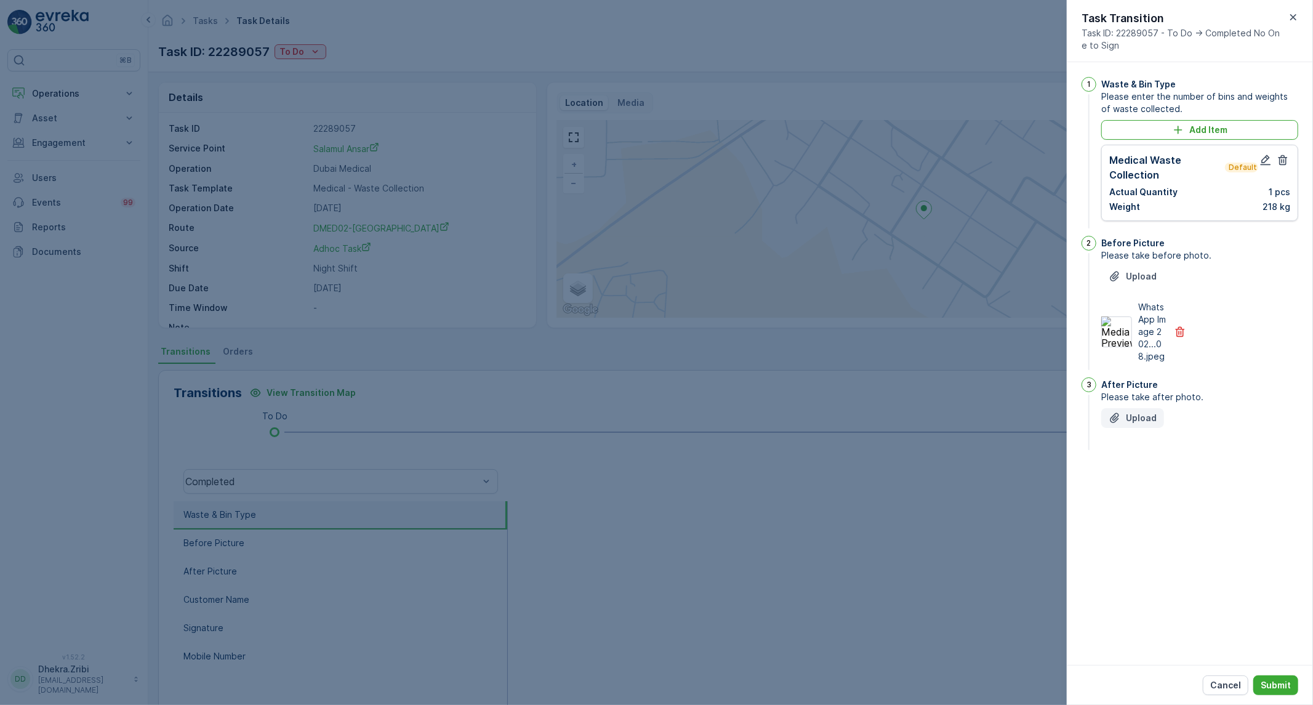 This screenshot has width=1313, height=705. What do you see at coordinates (1152, 332) in the screenshot?
I see `p: WhatsApp Image 202...08.jpeg` at bounding box center [1152, 332].